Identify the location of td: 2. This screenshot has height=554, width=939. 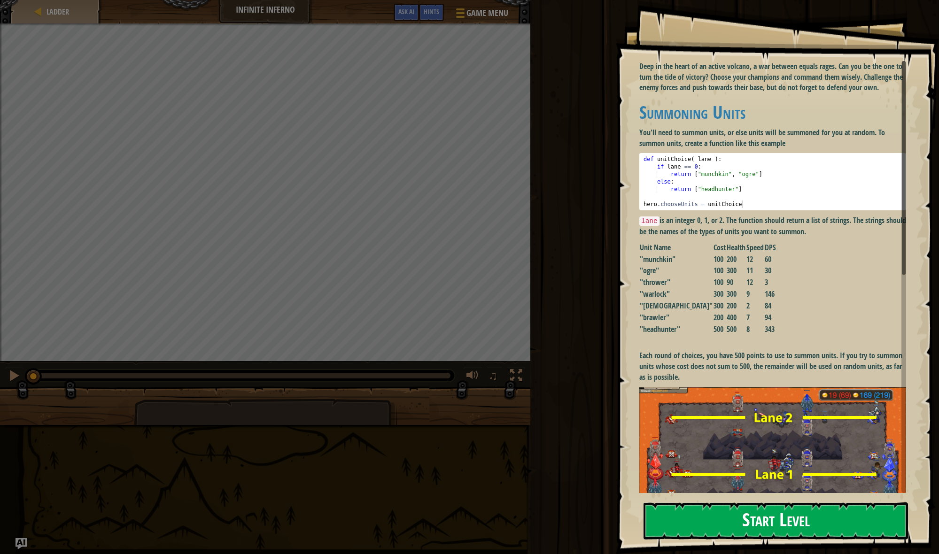
(755, 306).